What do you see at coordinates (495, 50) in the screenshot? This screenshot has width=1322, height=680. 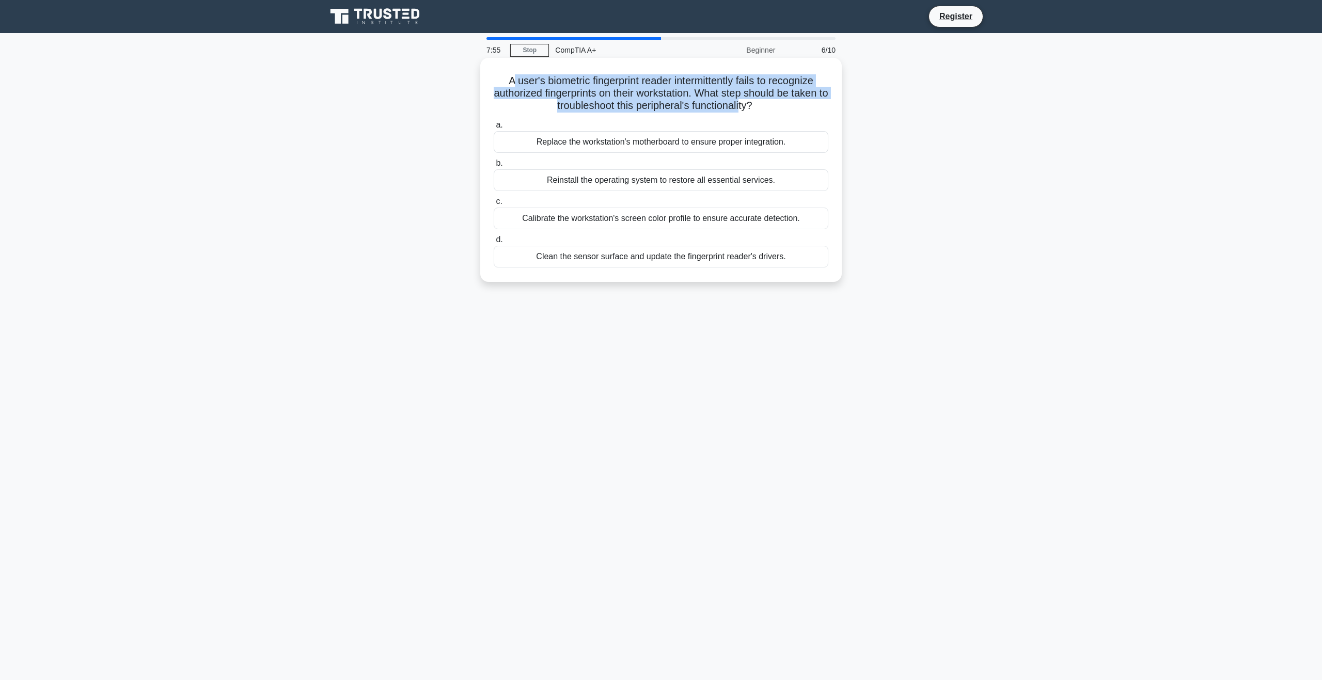 I see `div: 7:55` at bounding box center [495, 50].